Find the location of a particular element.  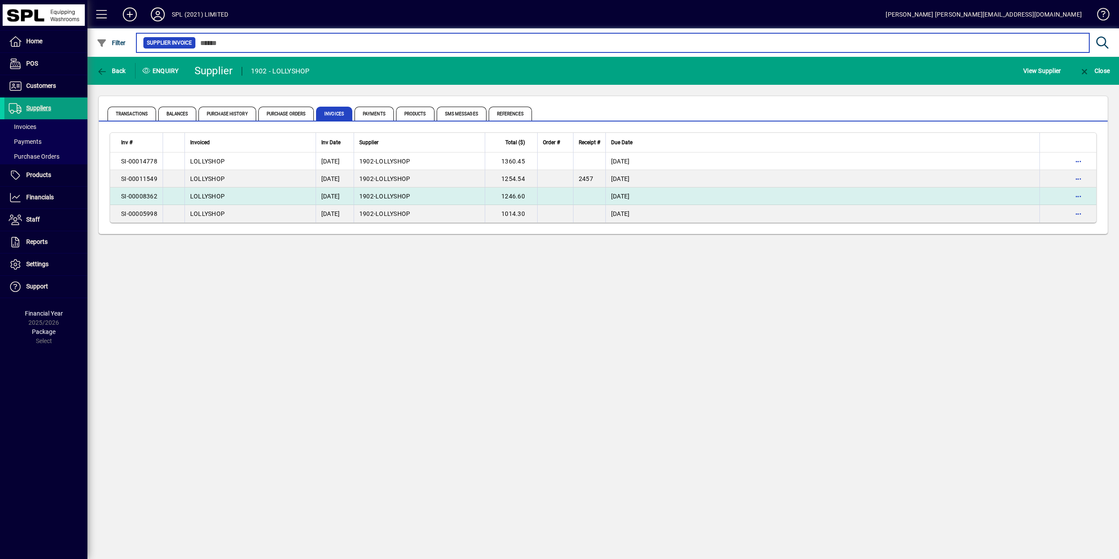

span: Supplier Invoice is located at coordinates (169, 43).